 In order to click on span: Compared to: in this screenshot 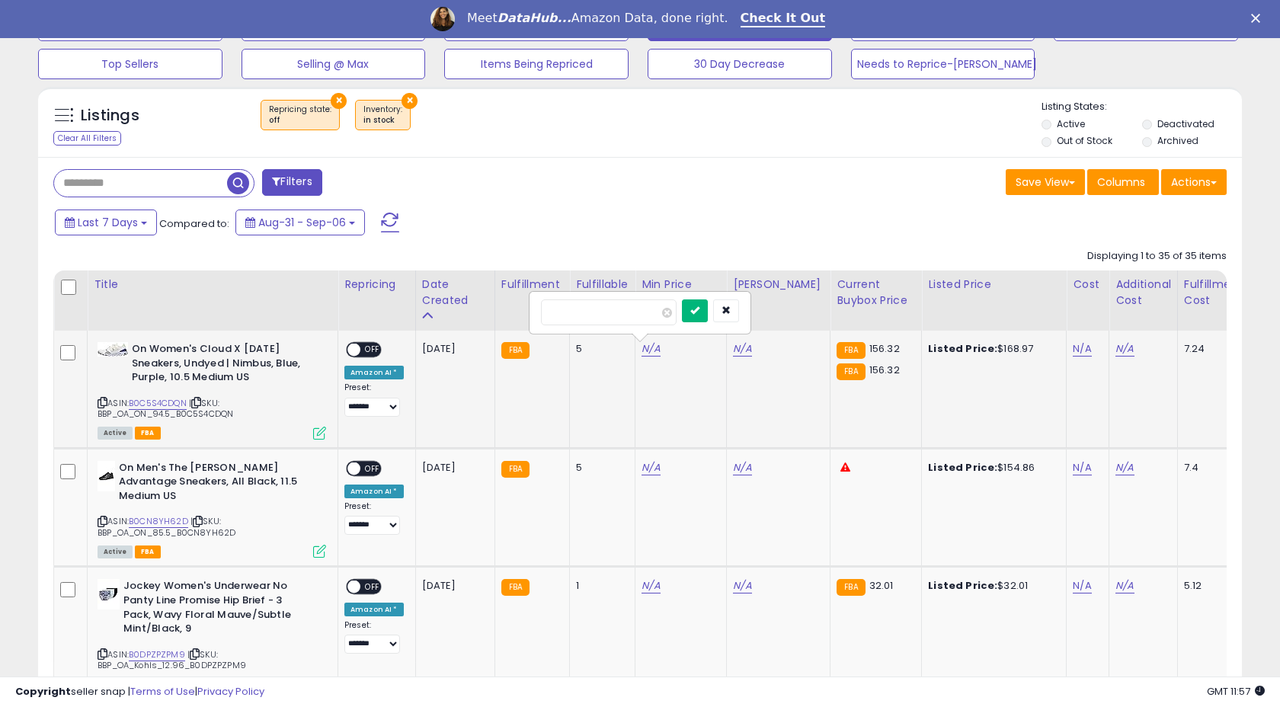, I will do `click(194, 223)`.